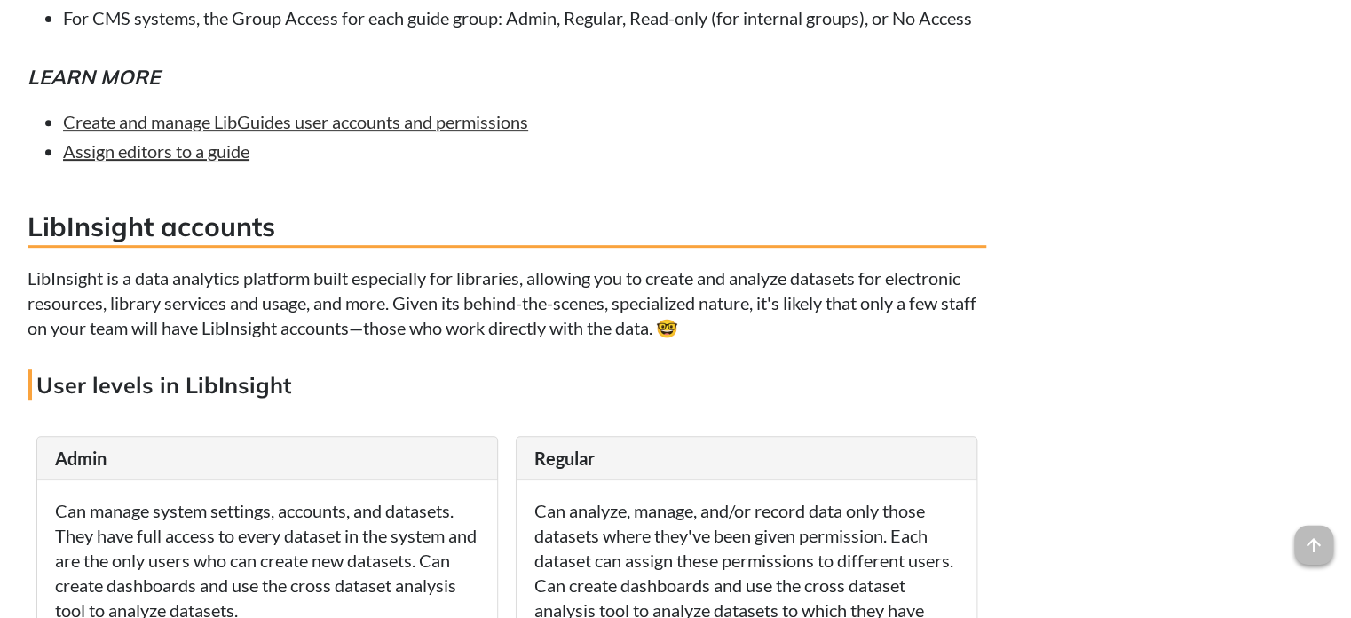 The width and height of the screenshot is (1351, 618). Describe the element at coordinates (1313, 545) in the screenshot. I see `span: arrow_upward` at that location.